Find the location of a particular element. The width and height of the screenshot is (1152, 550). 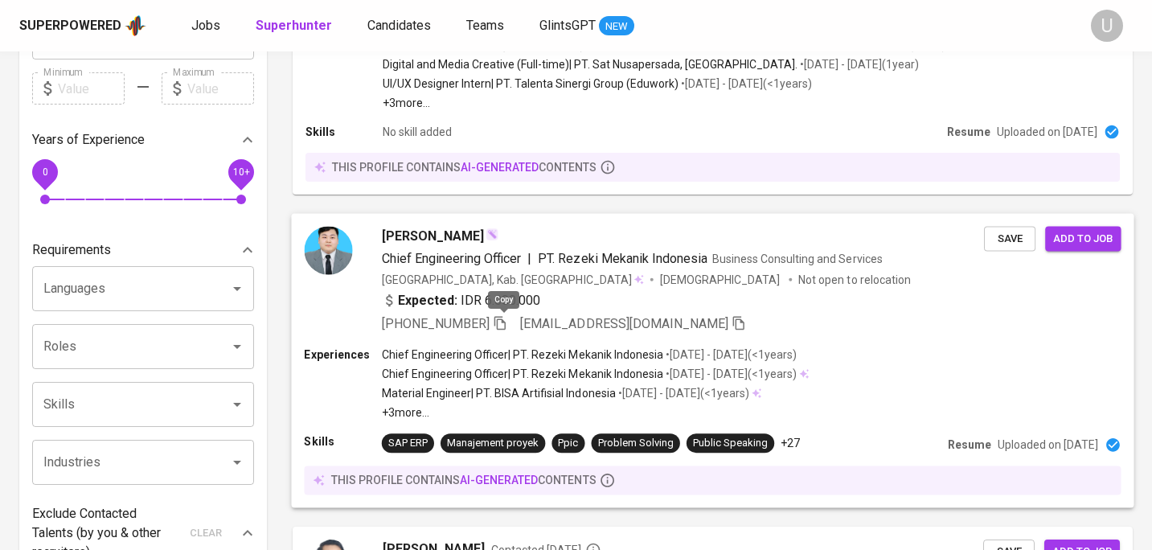

p: No skill added is located at coordinates (417, 132).